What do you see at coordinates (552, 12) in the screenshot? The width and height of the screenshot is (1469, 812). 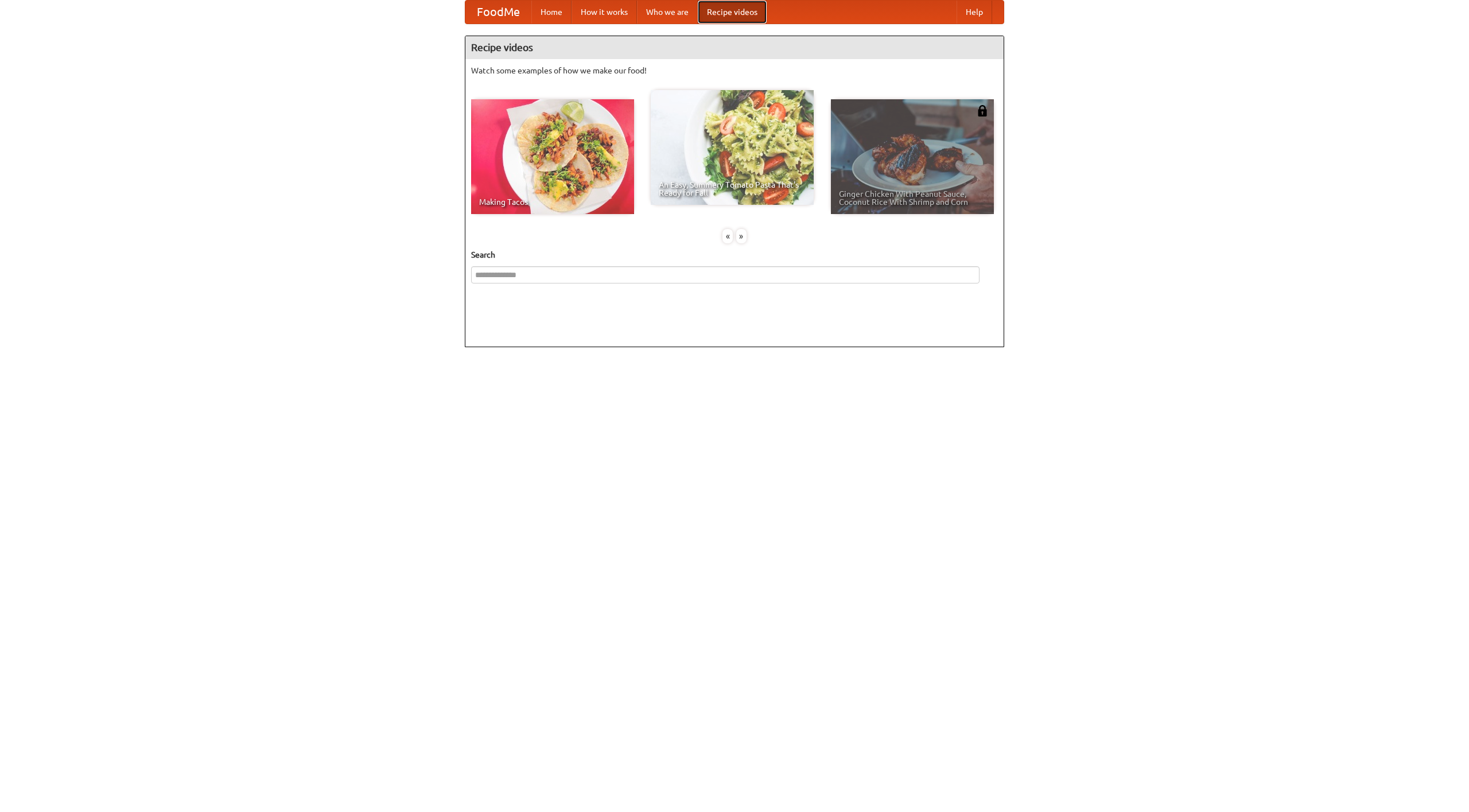 I see `a: Home` at bounding box center [552, 12].